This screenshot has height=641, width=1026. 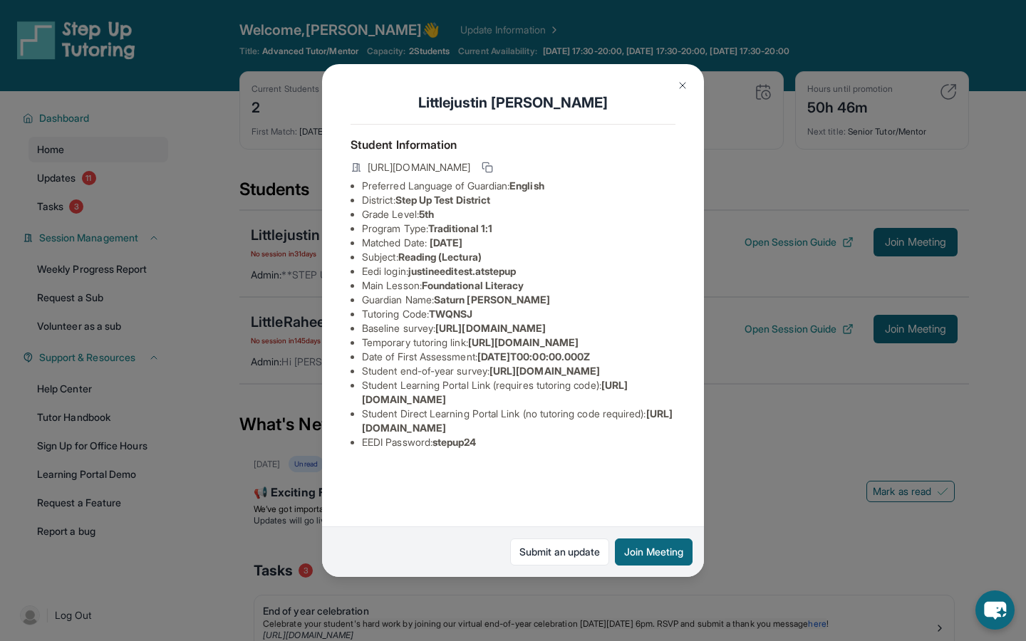 I want to click on li: EEDI Password :, so click(x=519, y=442).